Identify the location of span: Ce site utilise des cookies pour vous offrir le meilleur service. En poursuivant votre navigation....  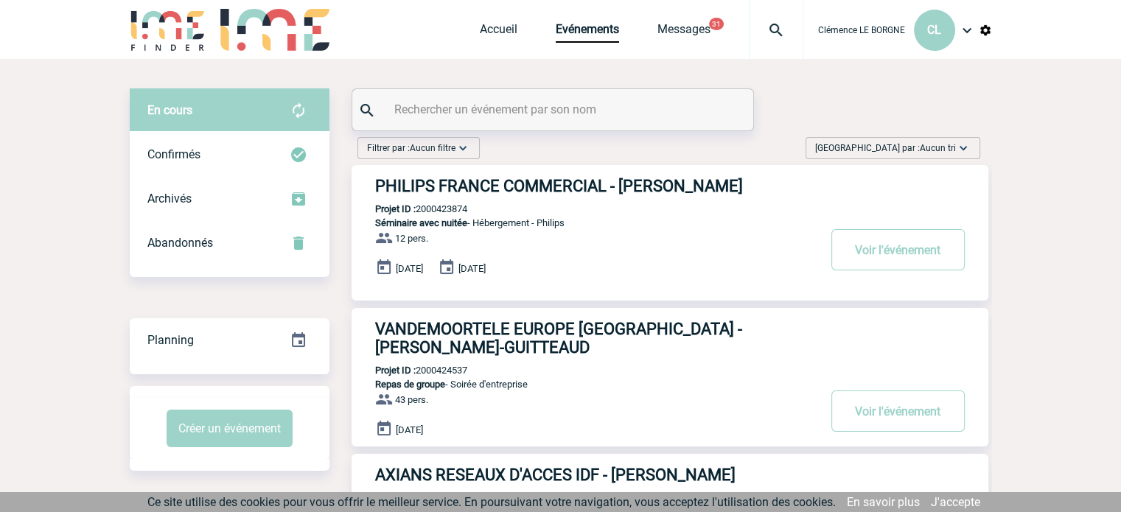
(492, 502).